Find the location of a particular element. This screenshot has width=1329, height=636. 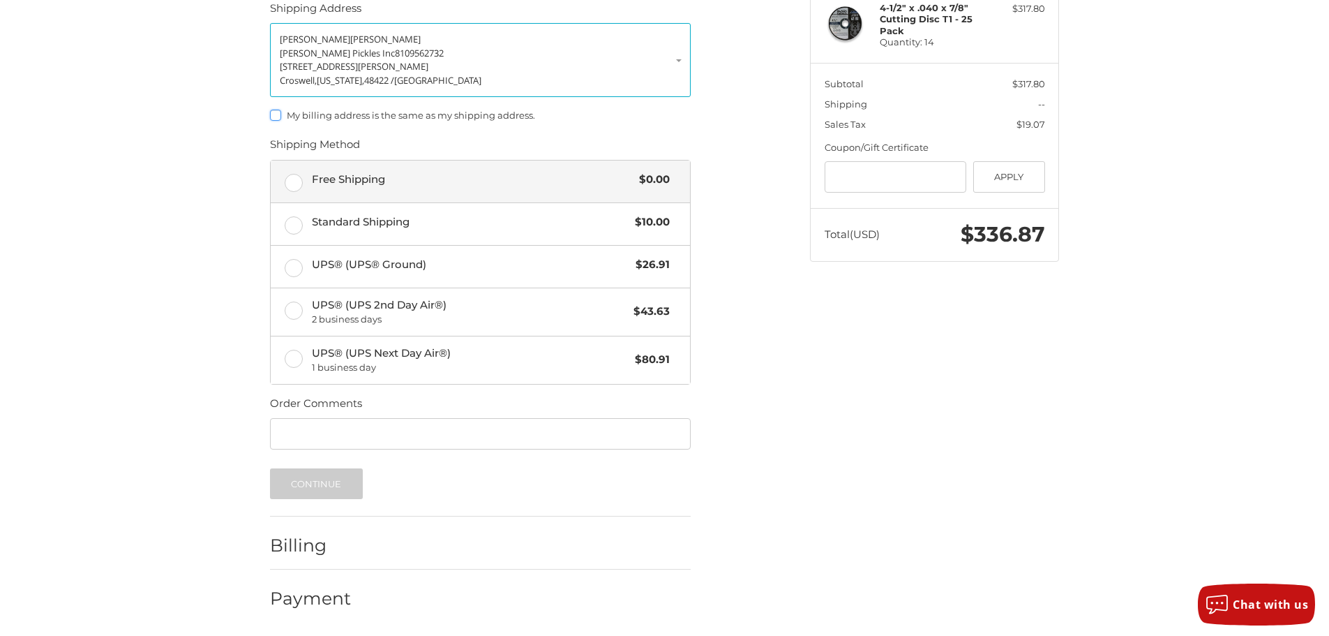

button: Apply is located at coordinates (1009, 177).